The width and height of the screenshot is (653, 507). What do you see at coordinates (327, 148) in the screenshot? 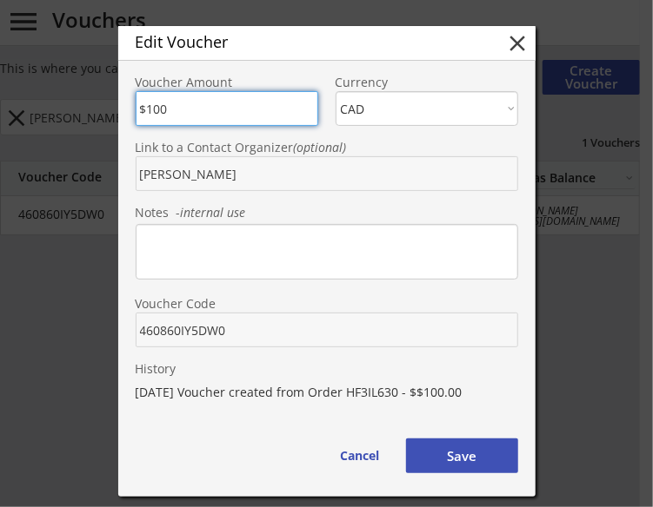
I see `div: Link to a Contact Organizer` at bounding box center [327, 148].